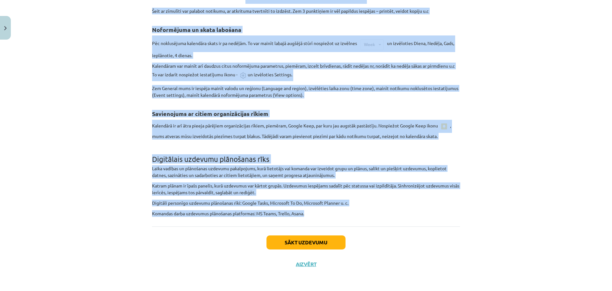 The image size is (612, 291). Describe the element at coordinates (306, 242) in the screenshot. I see `button: Sākt uzdevumu` at that location.